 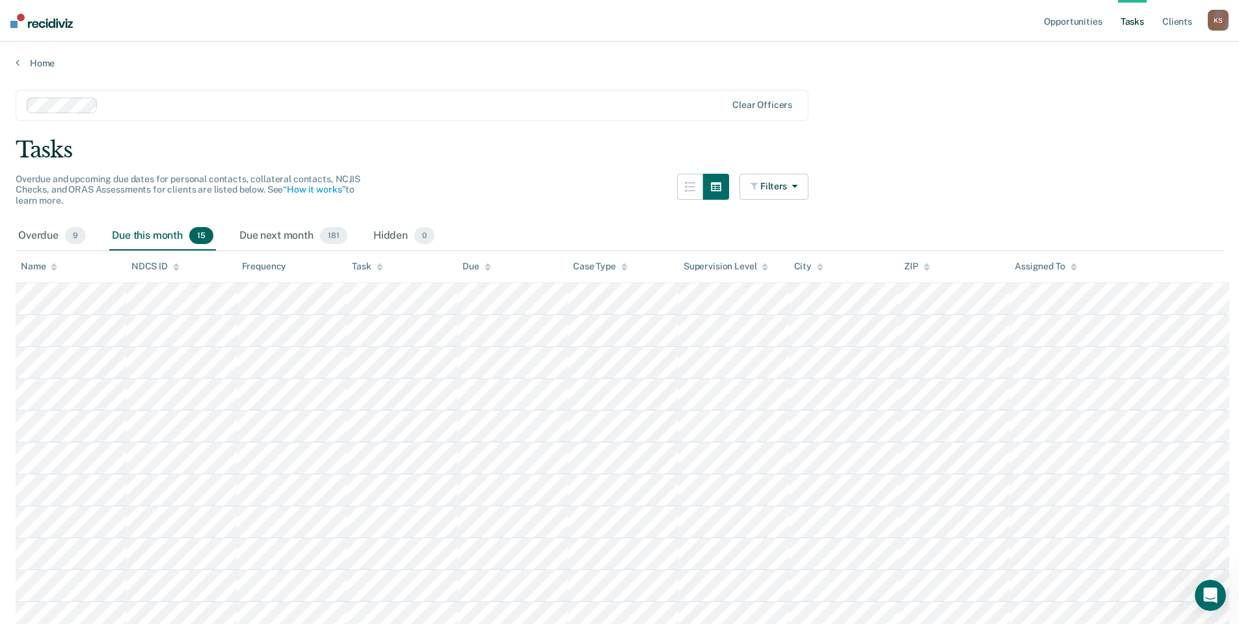 I want to click on div: K S, so click(x=1218, y=20).